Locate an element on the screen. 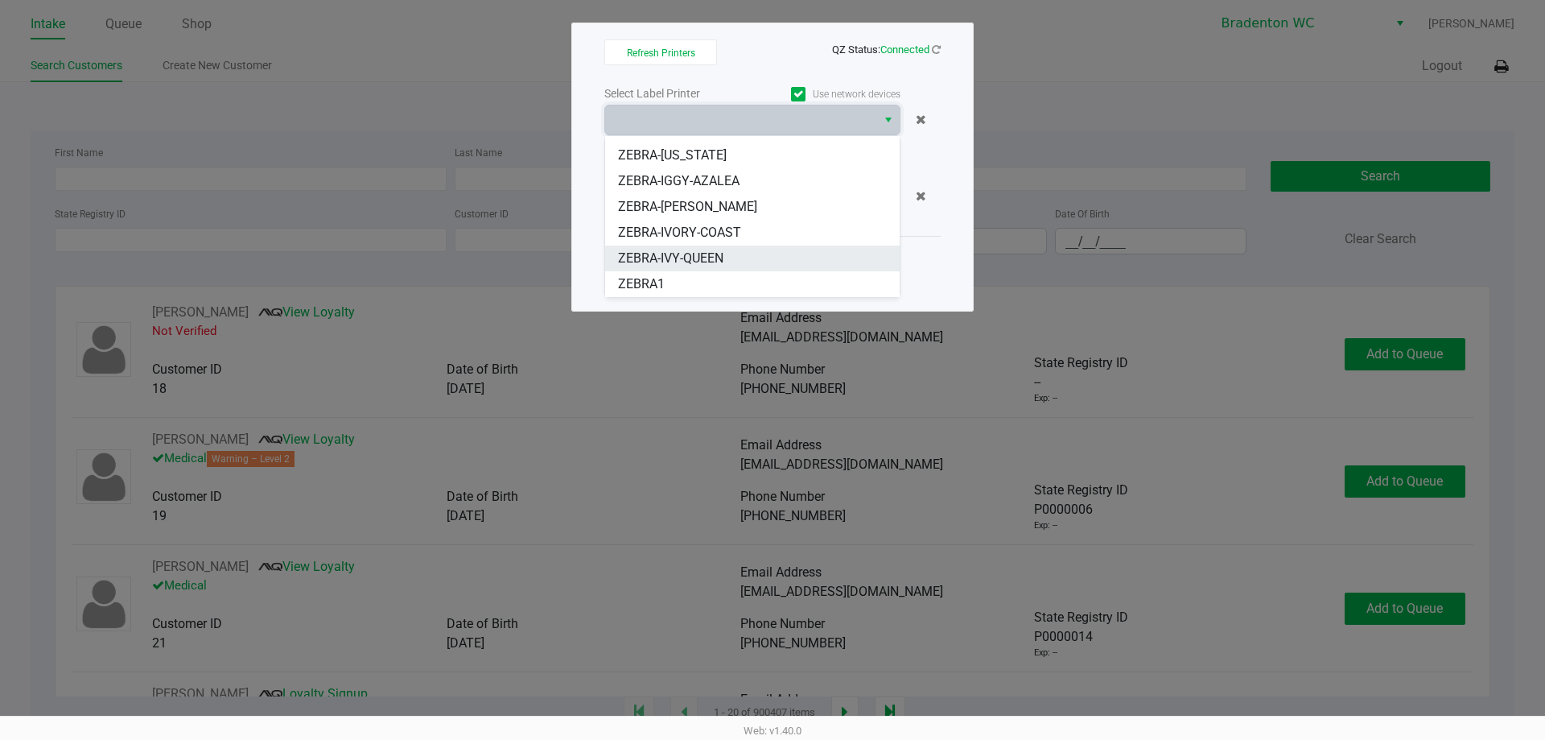  span: Refresh Printers is located at coordinates (661, 53).